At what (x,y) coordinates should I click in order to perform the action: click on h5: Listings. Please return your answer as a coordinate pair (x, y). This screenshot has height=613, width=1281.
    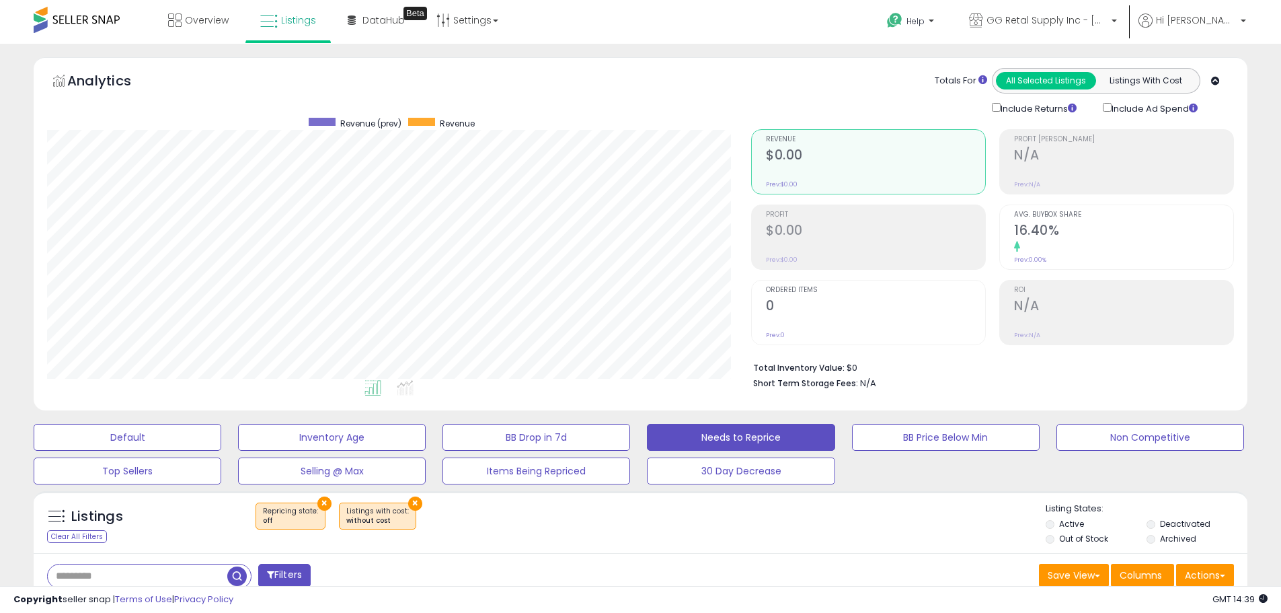
    Looking at the image, I should click on (97, 517).